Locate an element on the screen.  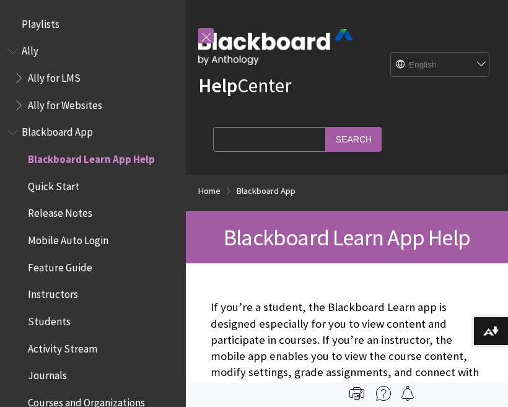
p: If you’re a student, the Blackboard Learn app is designed especially for you to view content and ... is located at coordinates (347, 348).